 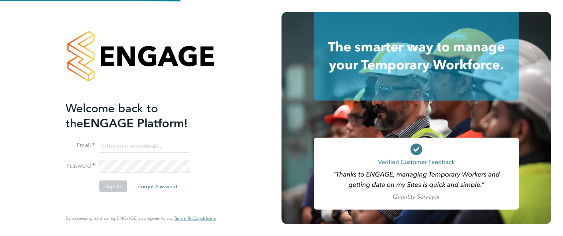 I want to click on input: Enter your work email..., so click(x=144, y=146).